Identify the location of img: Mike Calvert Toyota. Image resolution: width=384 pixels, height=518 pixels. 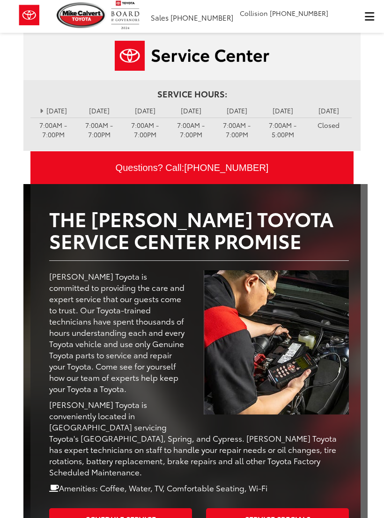
(81, 15).